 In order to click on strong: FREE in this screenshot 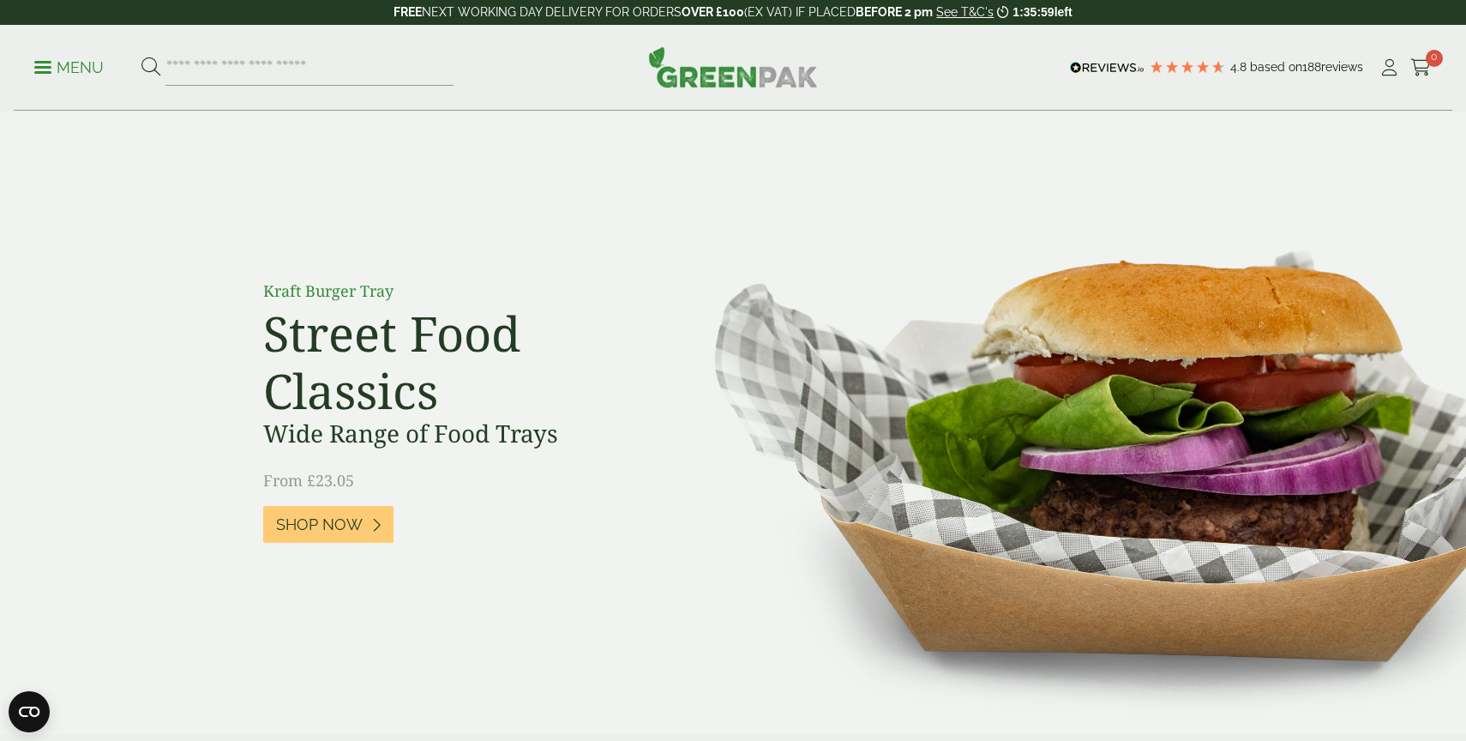, I will do `click(407, 12)`.